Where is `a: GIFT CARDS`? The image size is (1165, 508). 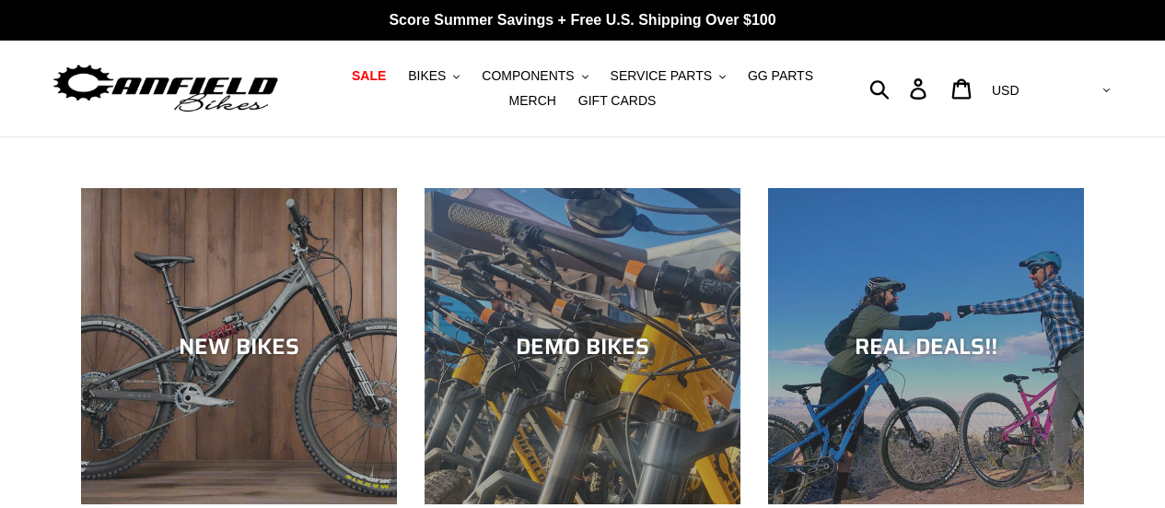 a: GIFT CARDS is located at coordinates (617, 100).